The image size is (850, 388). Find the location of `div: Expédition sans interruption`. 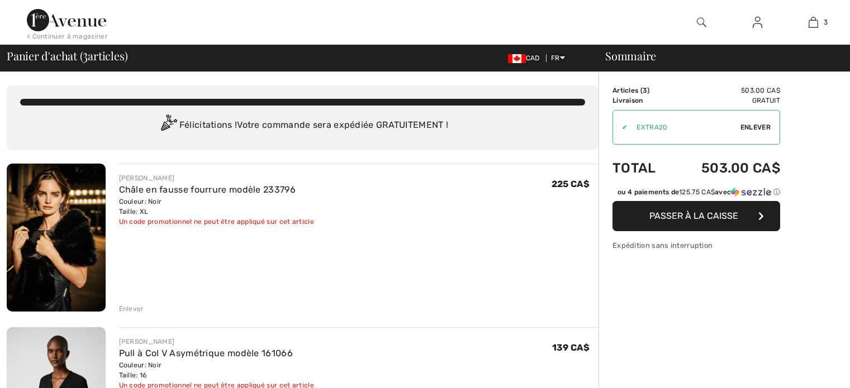

div: Expédition sans interruption is located at coordinates (696, 245).